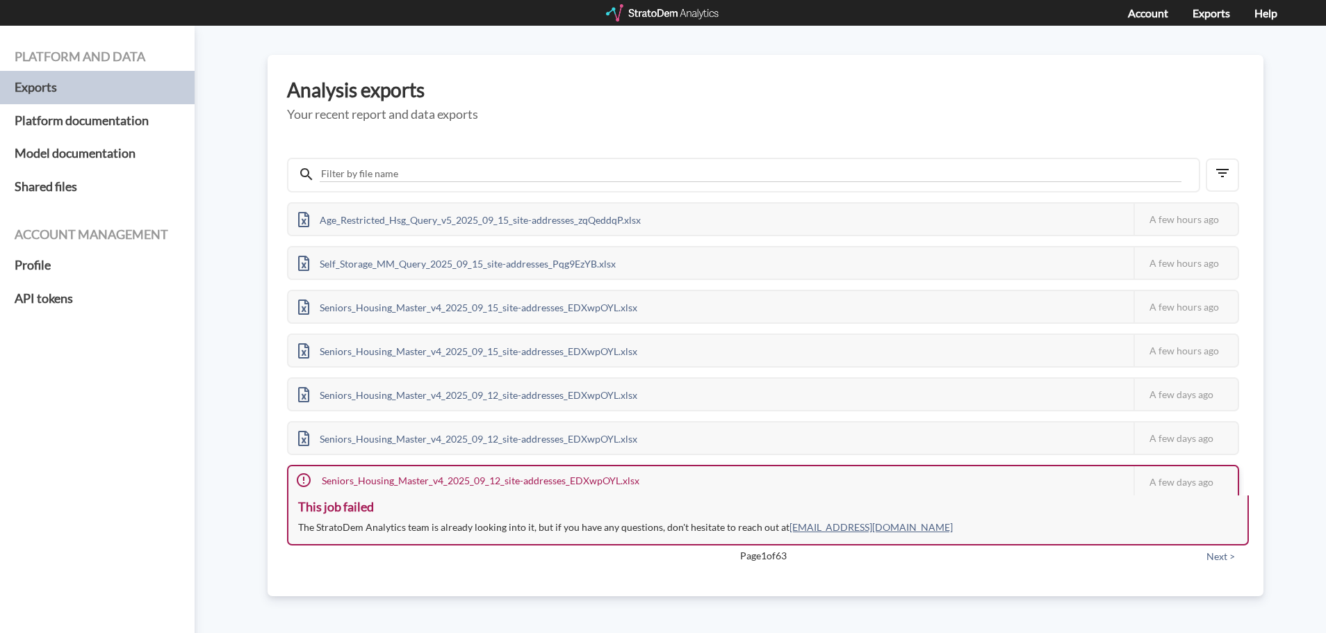 This screenshot has width=1326, height=633. I want to click on input: Filter by file name, so click(751, 174).